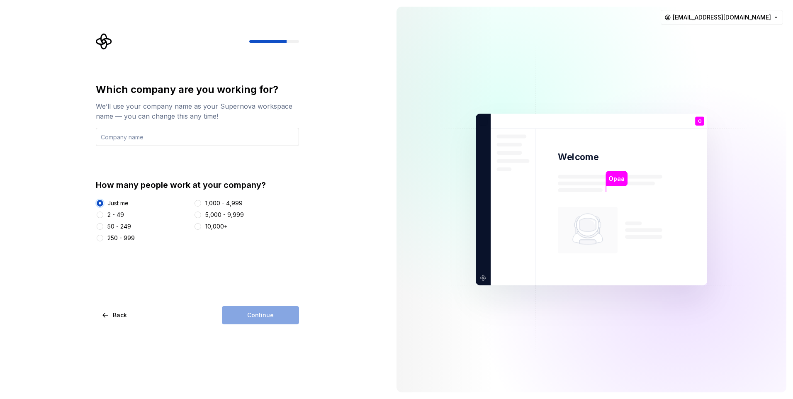 The width and height of the screenshot is (793, 399). What do you see at coordinates (120, 315) in the screenshot?
I see `span: Back` at bounding box center [120, 315].